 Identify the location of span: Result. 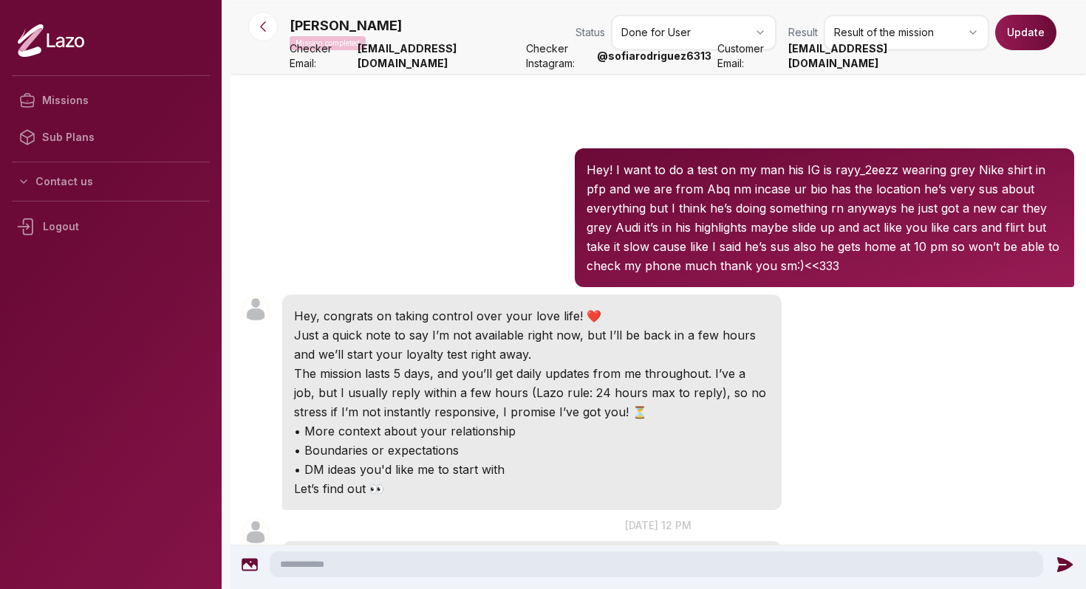
(803, 32).